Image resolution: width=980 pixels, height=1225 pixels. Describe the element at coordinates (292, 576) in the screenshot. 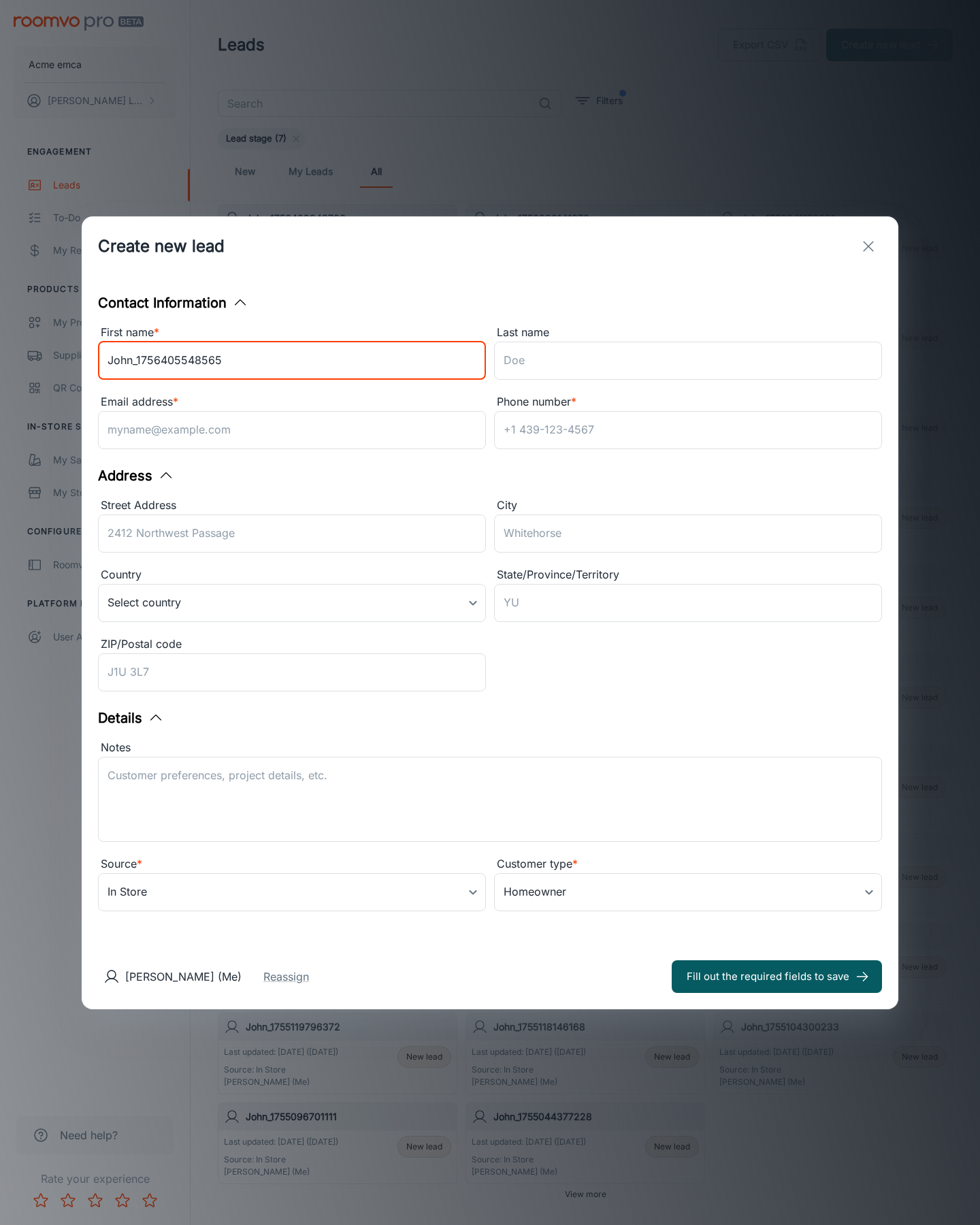

I see `div: Country` at that location.